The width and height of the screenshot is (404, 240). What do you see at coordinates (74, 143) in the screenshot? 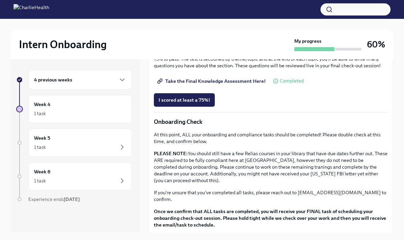
I see `a: Week 51 task` at bounding box center [74, 143].